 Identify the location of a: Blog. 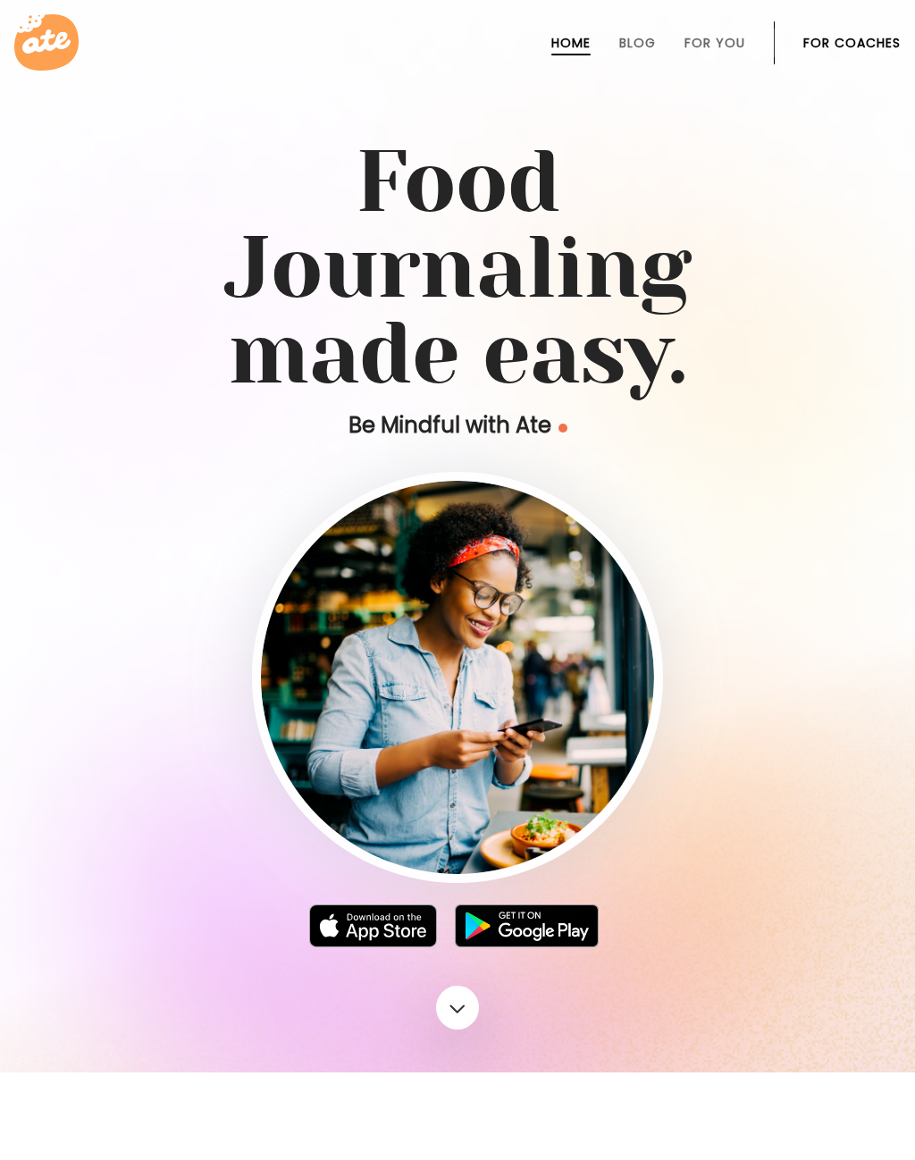
(637, 43).